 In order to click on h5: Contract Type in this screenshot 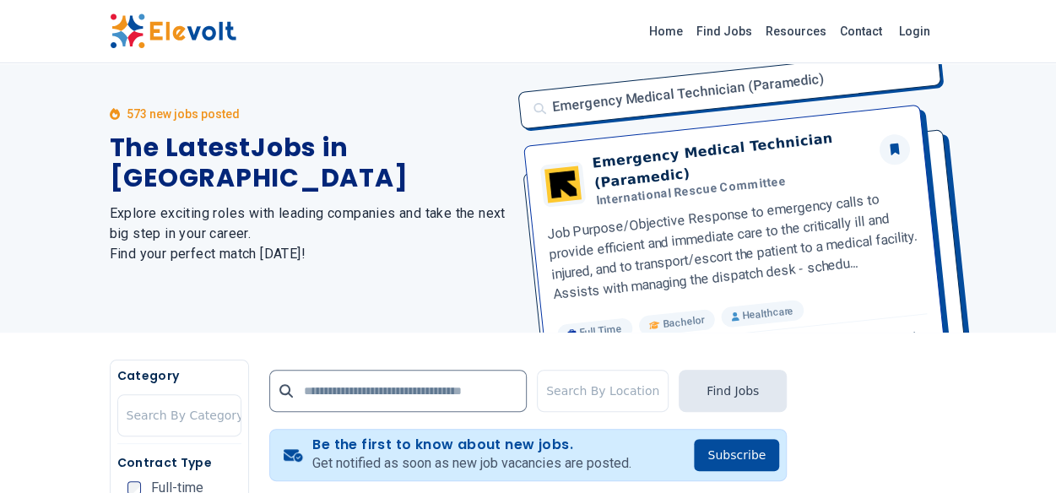, I will do `click(179, 463)`.